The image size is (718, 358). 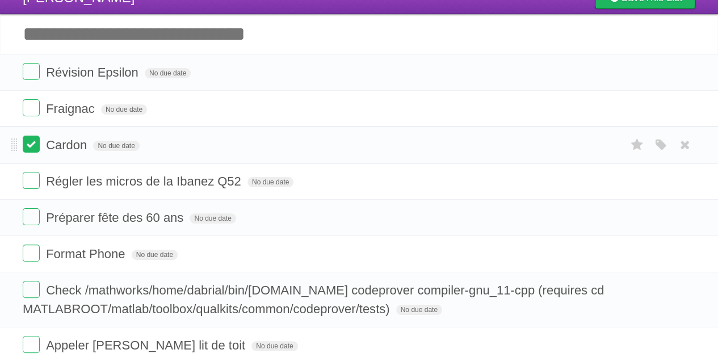 What do you see at coordinates (116, 217) in the screenshot?
I see `span: Préparer fête des 60 ans` at bounding box center [116, 217].